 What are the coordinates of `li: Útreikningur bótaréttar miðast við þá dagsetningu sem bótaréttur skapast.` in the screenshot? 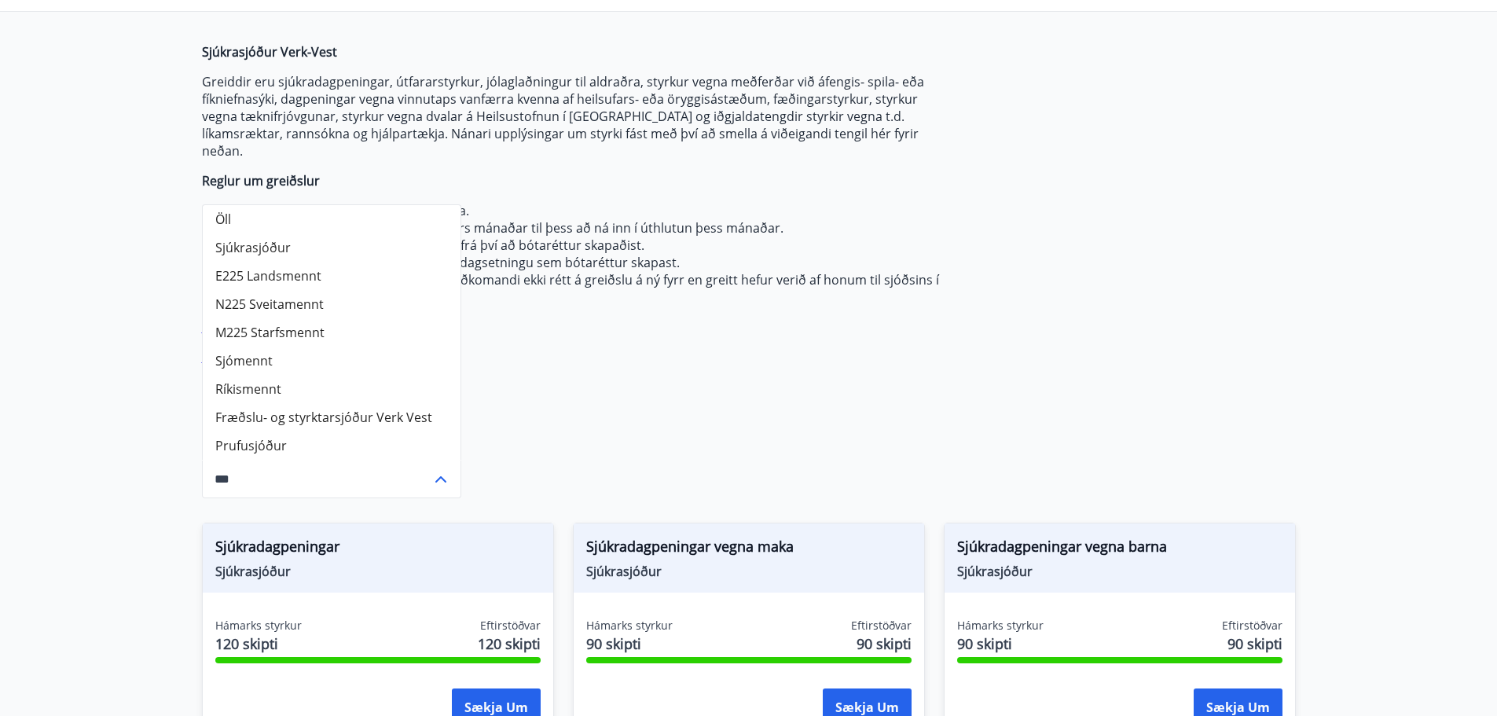 It's located at (589, 262).